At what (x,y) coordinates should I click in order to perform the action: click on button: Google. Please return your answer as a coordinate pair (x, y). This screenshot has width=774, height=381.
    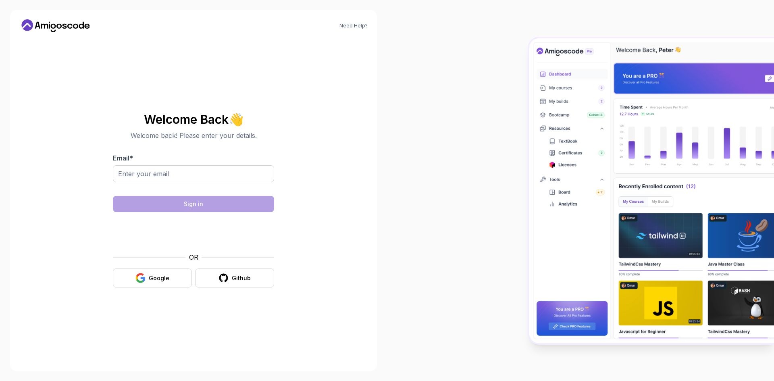
    Looking at the image, I should click on (152, 278).